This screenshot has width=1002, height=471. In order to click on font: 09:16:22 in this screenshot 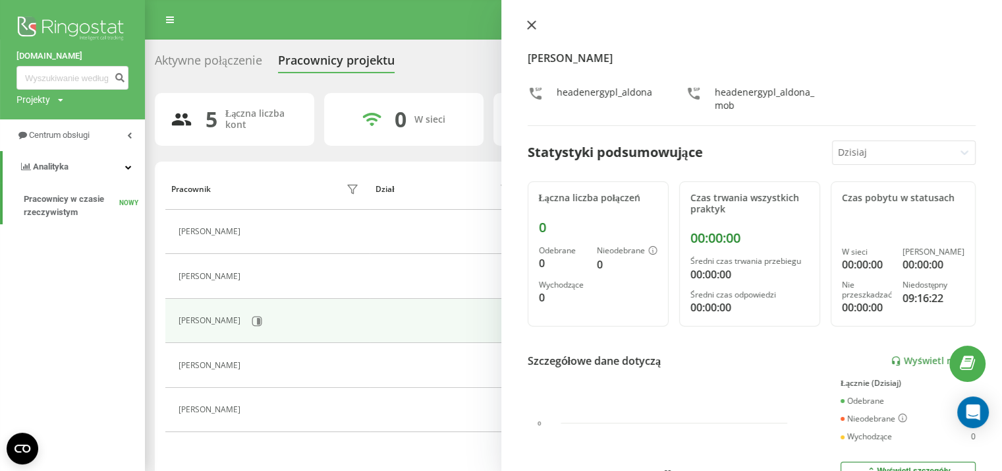, I will do `click(923, 298)`.